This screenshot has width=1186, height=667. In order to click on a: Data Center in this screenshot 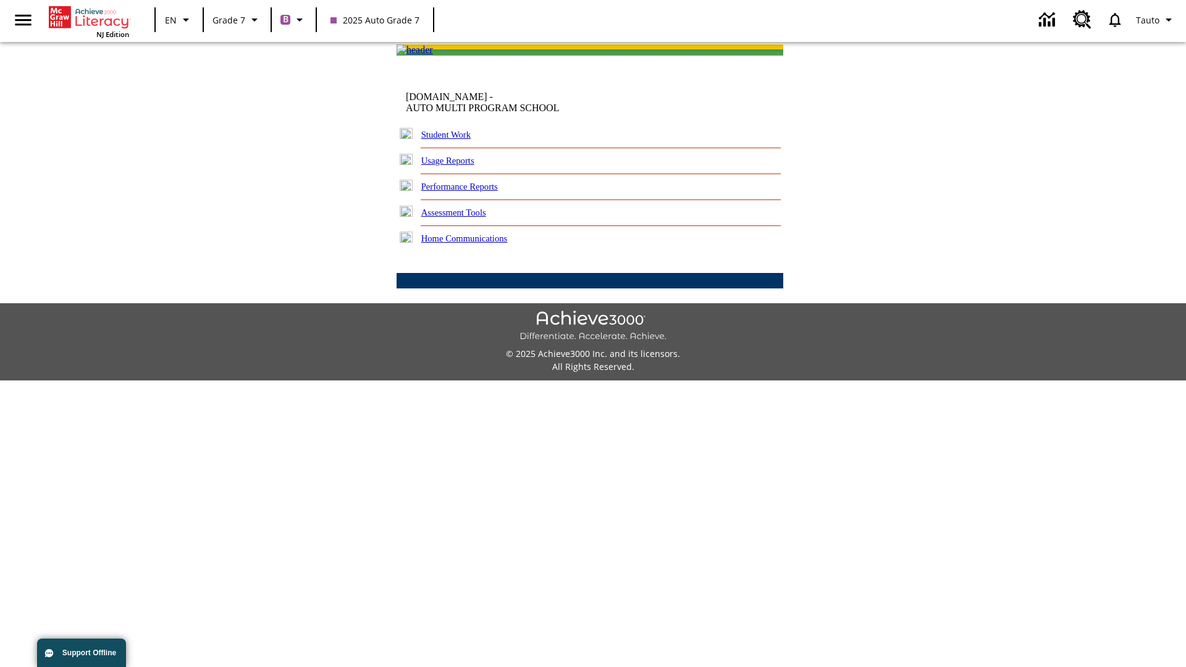, I will do `click(1049, 20)`.